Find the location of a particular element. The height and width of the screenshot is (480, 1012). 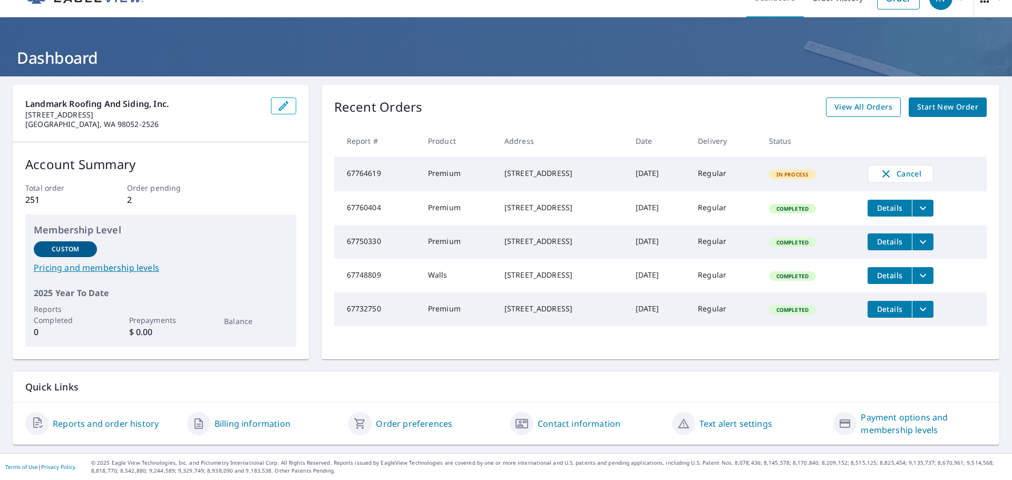

button: detailsBtn-67760404 is located at coordinates (890, 208).